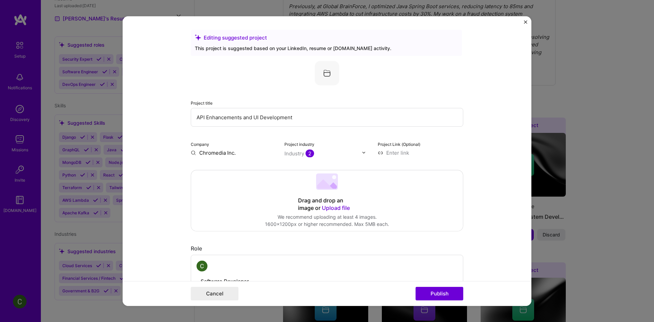  What do you see at coordinates (327, 73) in the screenshot?
I see `img: Company logo` at bounding box center [327, 73].